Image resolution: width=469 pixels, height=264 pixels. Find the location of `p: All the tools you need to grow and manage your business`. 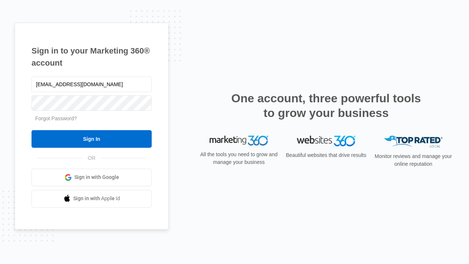

p: All the tools you need to grow and manage your business is located at coordinates (239, 158).